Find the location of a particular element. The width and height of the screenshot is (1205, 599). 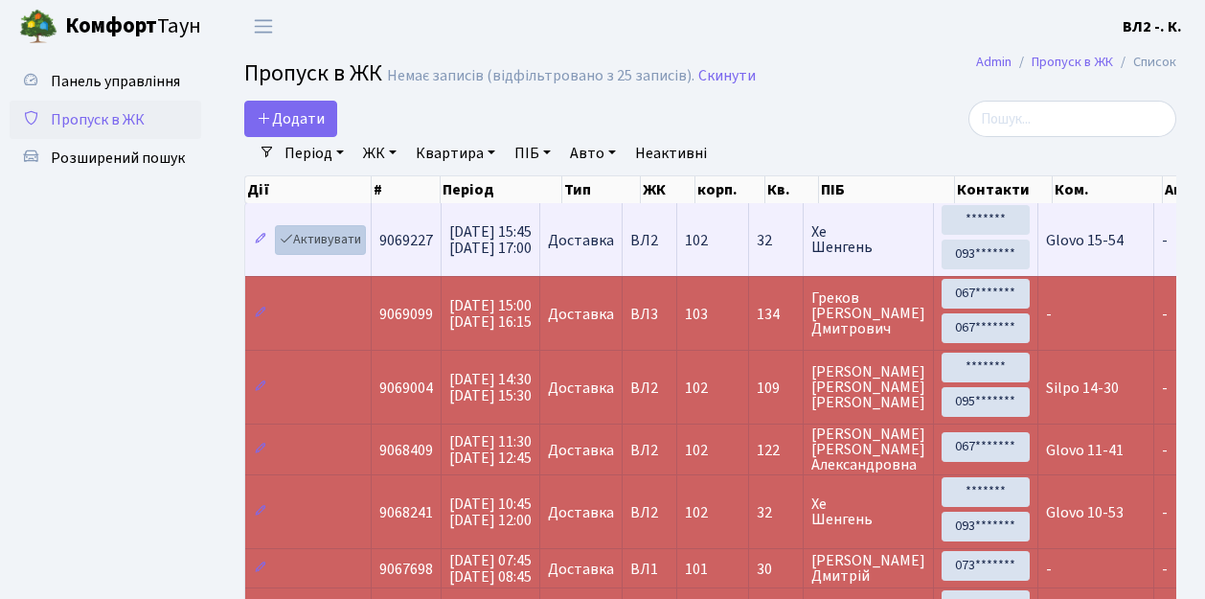

span: 101 is located at coordinates (696, 569).